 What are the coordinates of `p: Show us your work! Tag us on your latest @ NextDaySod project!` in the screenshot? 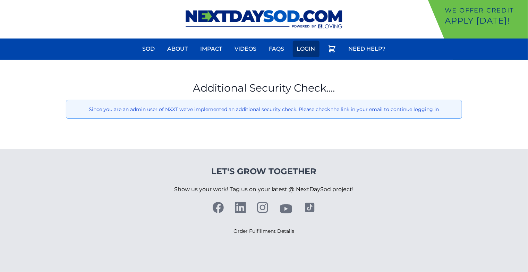 It's located at (264, 189).